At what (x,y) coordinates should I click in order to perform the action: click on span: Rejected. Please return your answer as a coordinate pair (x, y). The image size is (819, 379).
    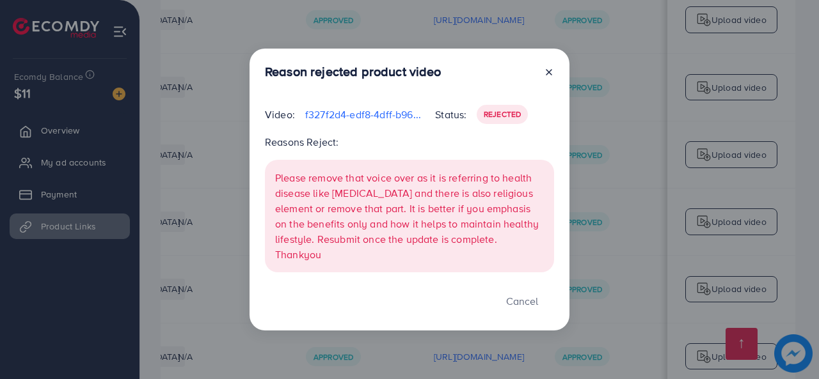
    Looking at the image, I should click on (502, 114).